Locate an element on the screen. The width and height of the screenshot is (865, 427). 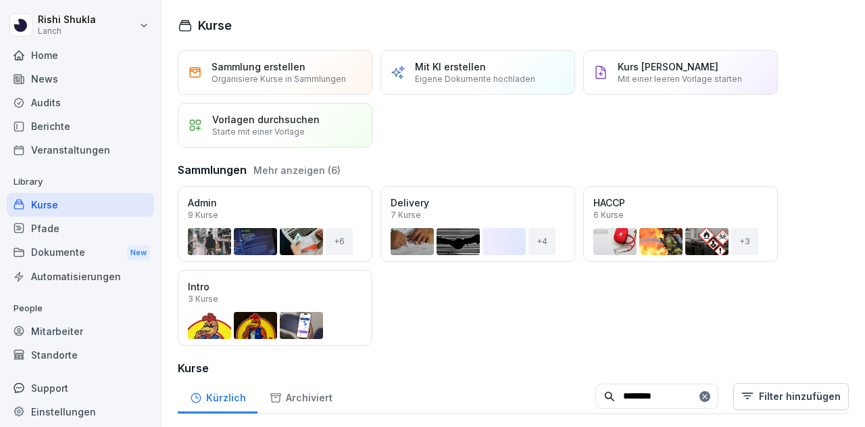
a: Standorte is located at coordinates (80, 354).